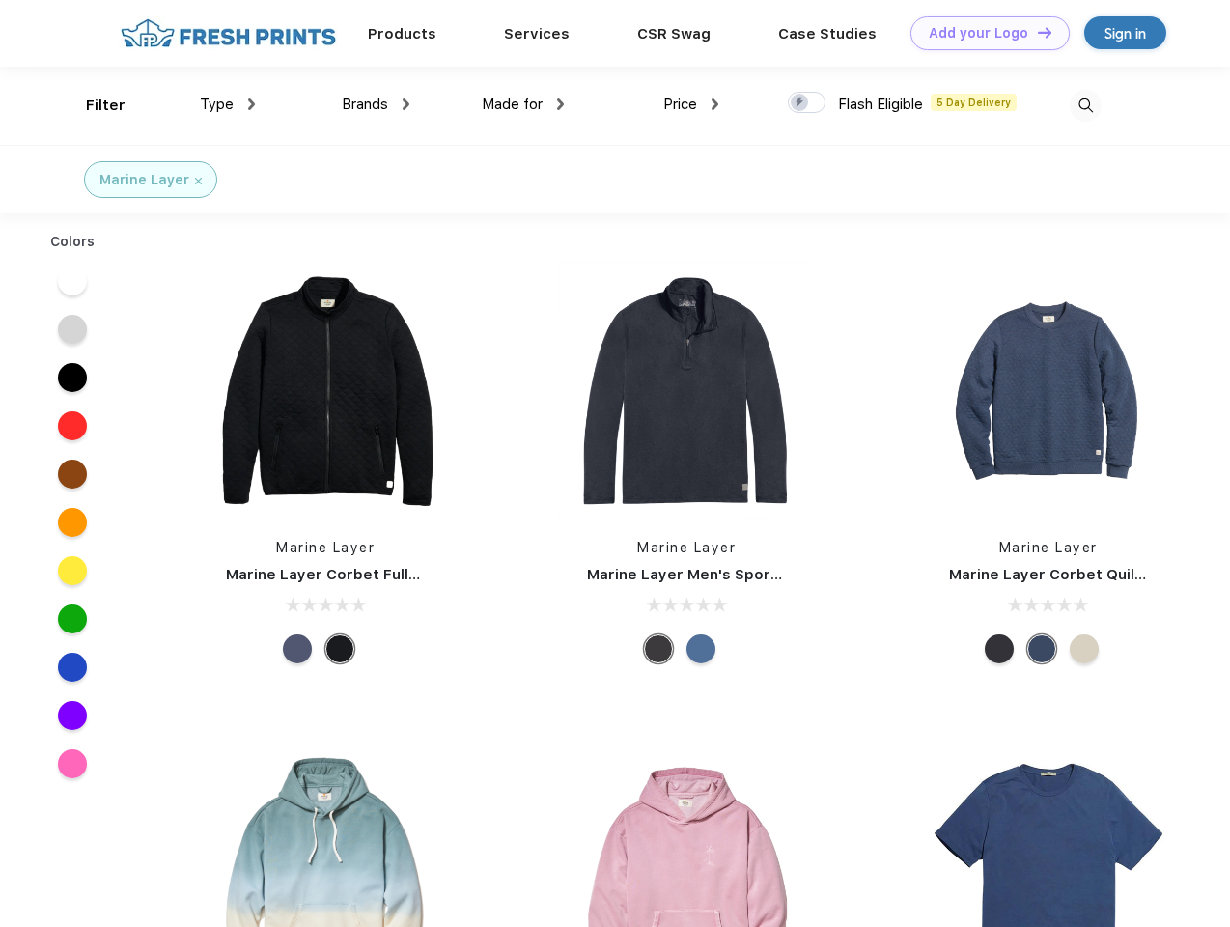 The image size is (1230, 927). I want to click on div: Navy Heather, so click(1042, 649).